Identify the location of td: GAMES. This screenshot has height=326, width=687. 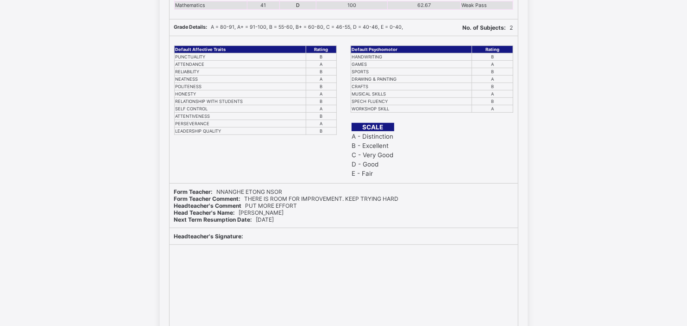
(411, 64).